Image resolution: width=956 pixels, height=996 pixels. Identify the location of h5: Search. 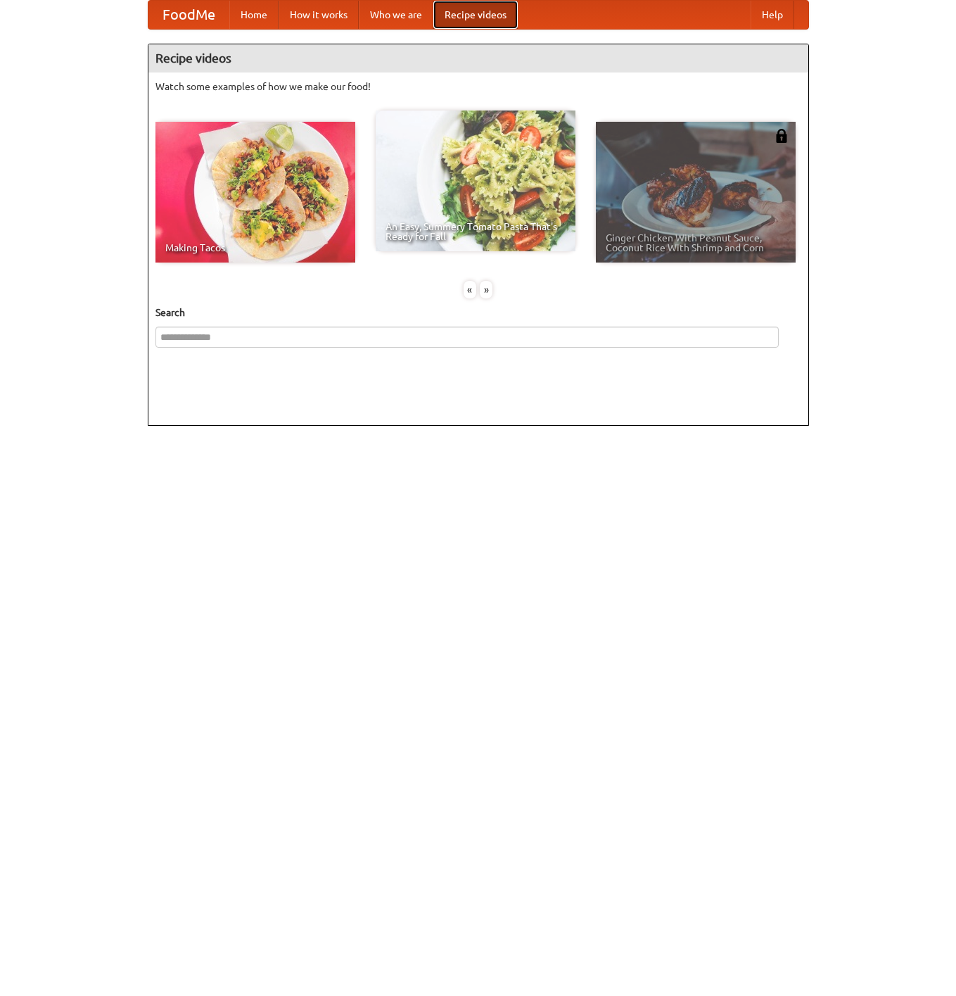
(479, 312).